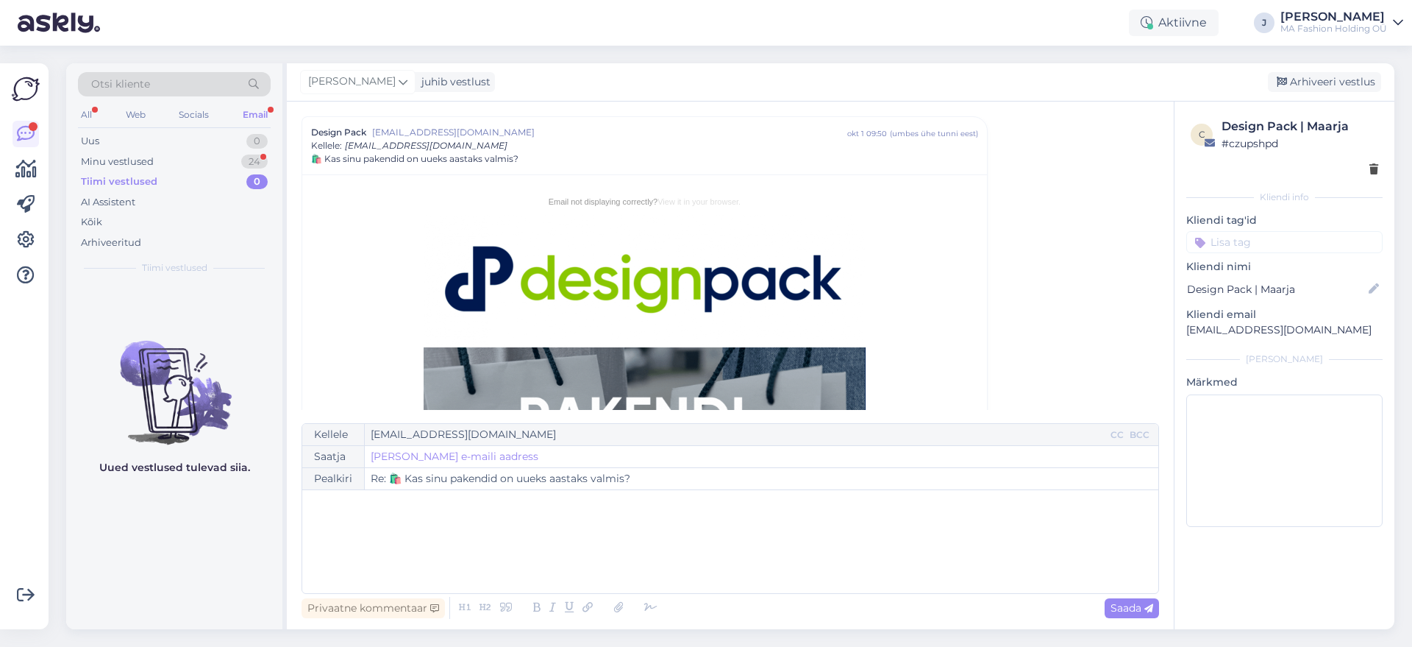 The height and width of the screenshot is (647, 1412). I want to click on input: Lisa tag, so click(1284, 242).